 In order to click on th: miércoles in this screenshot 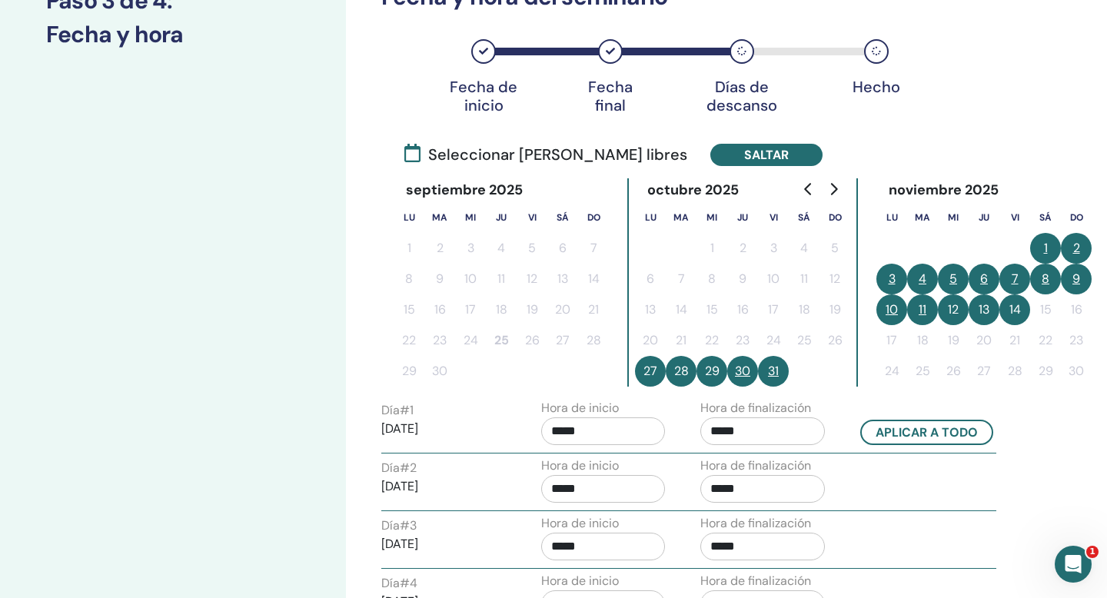, I will do `click(712, 217)`.